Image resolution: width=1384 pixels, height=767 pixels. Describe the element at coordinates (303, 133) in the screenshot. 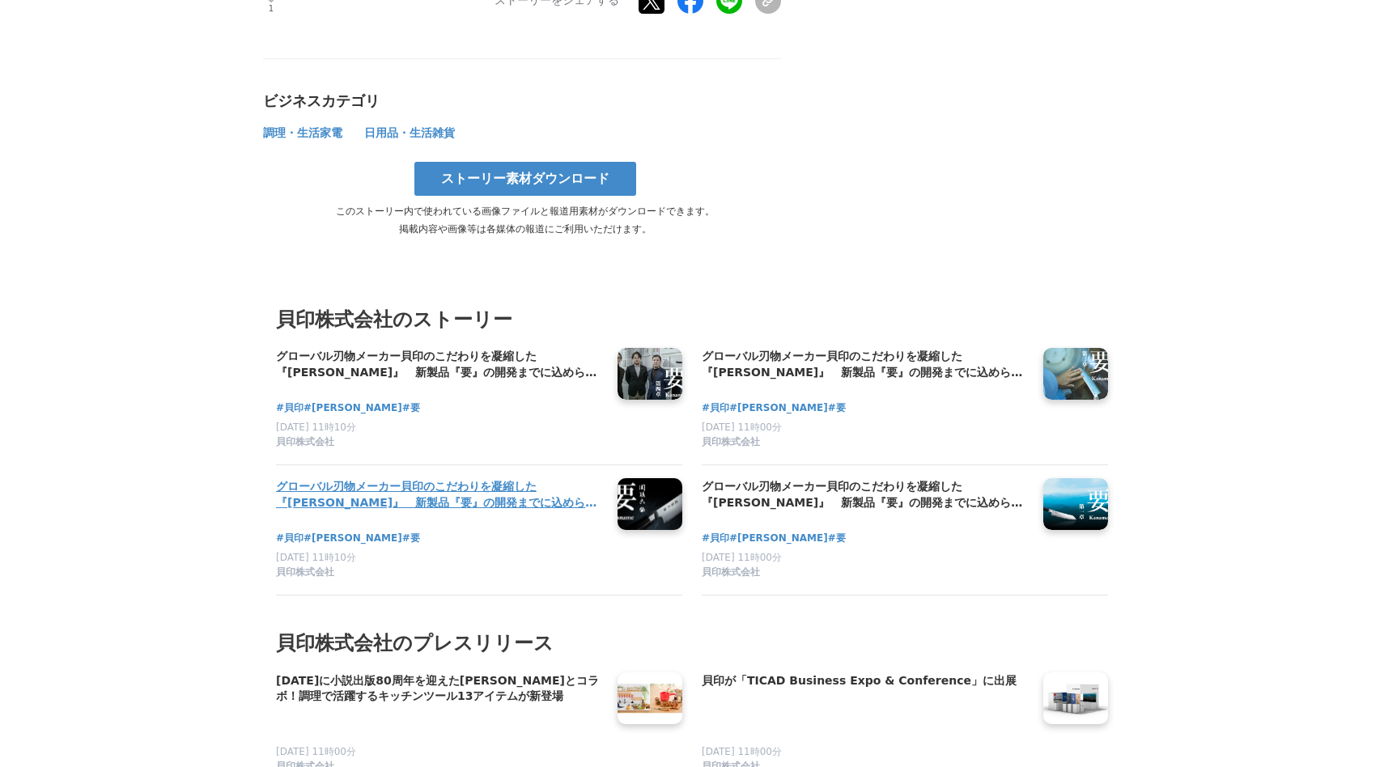

I see `span: 調理・生活家電` at that location.